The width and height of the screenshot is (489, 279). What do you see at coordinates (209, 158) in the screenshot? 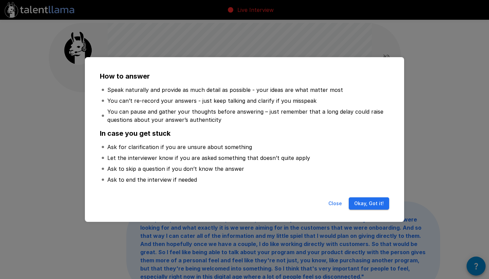
I see `p: Let the interviewer know if you are asked something that doesn’t quite apply` at bounding box center [209, 158].